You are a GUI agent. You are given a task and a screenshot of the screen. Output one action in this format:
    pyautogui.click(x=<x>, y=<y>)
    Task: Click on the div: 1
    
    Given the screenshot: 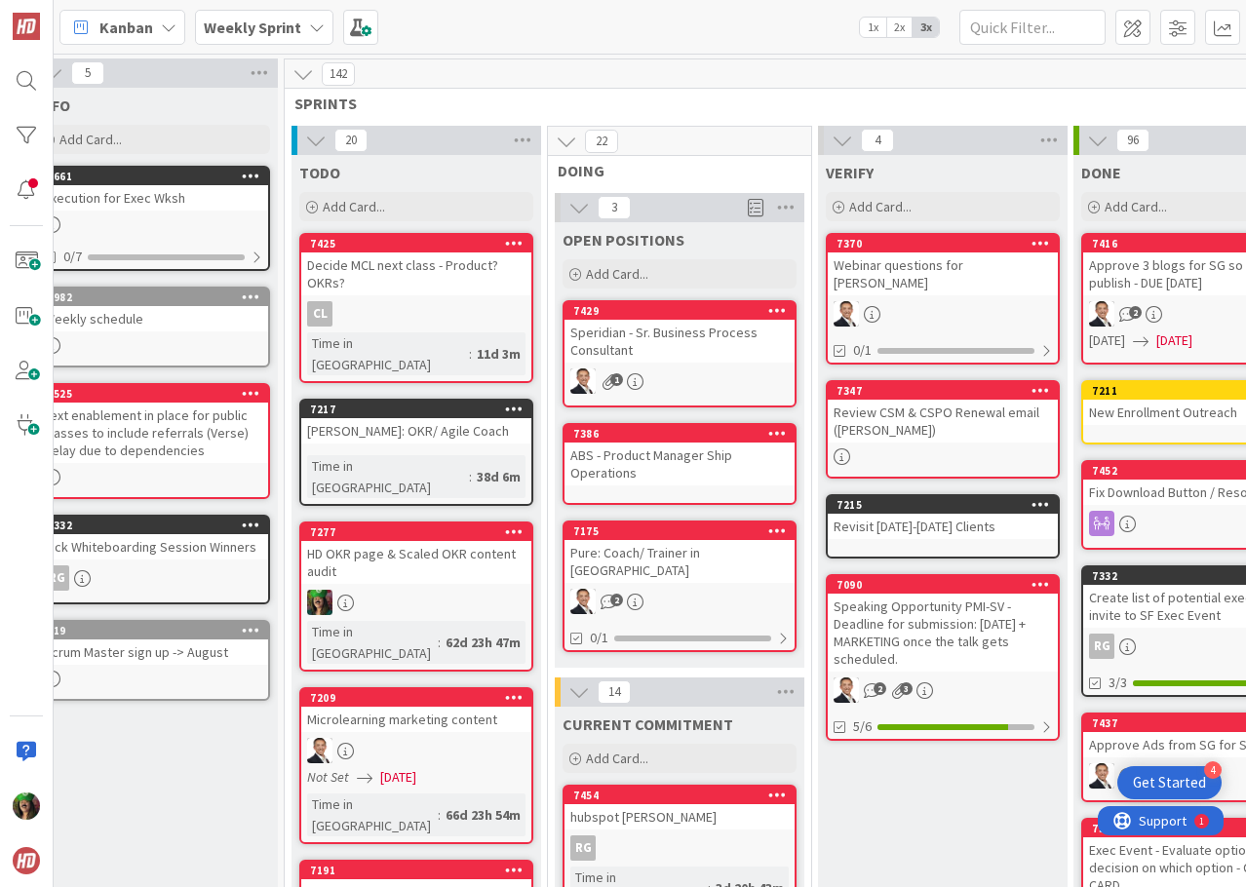 What is the action you would take?
    pyautogui.click(x=103, y=16)
    